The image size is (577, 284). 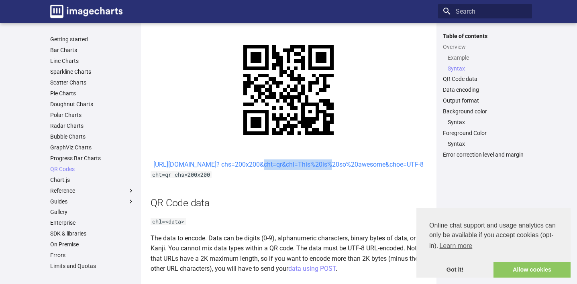 What do you see at coordinates (485, 95) in the screenshot?
I see `nav: Table of contents` at bounding box center [485, 95].